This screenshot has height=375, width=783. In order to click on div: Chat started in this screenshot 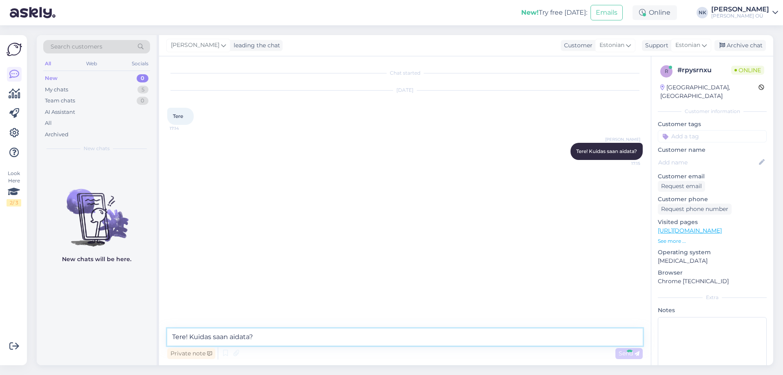, I will do `click(405, 73)`.